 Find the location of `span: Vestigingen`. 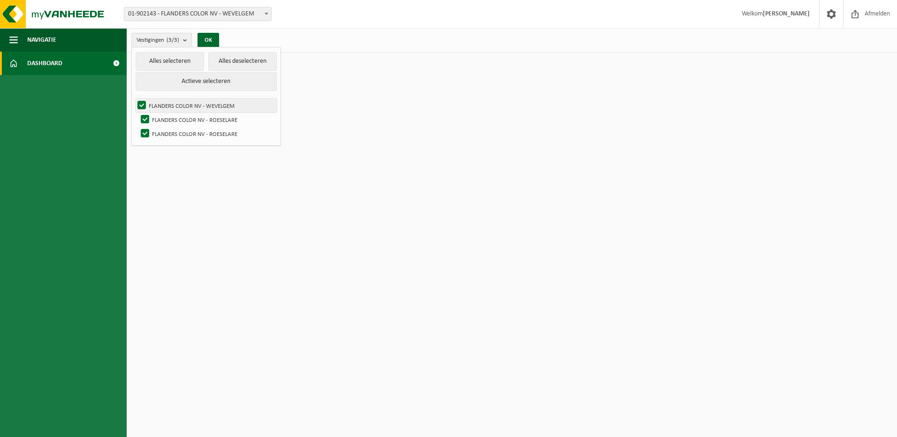

span: Vestigingen is located at coordinates (158, 40).